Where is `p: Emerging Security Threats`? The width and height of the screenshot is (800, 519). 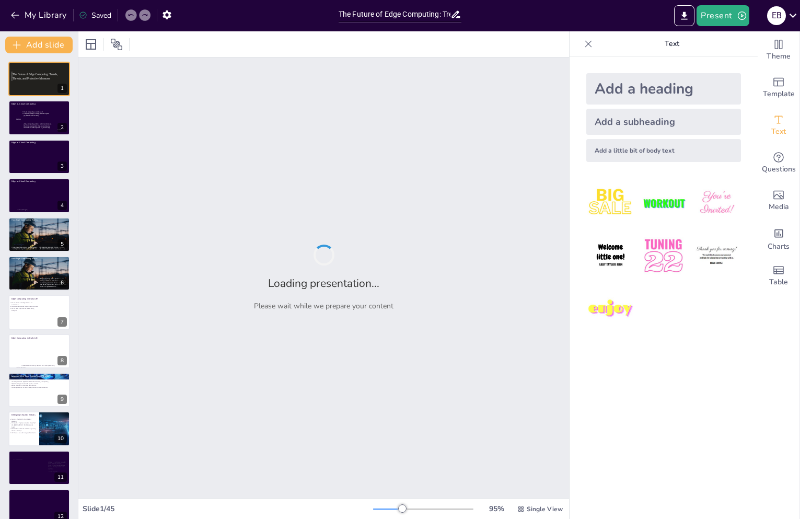 p: Emerging Security Threats is located at coordinates (24, 415).